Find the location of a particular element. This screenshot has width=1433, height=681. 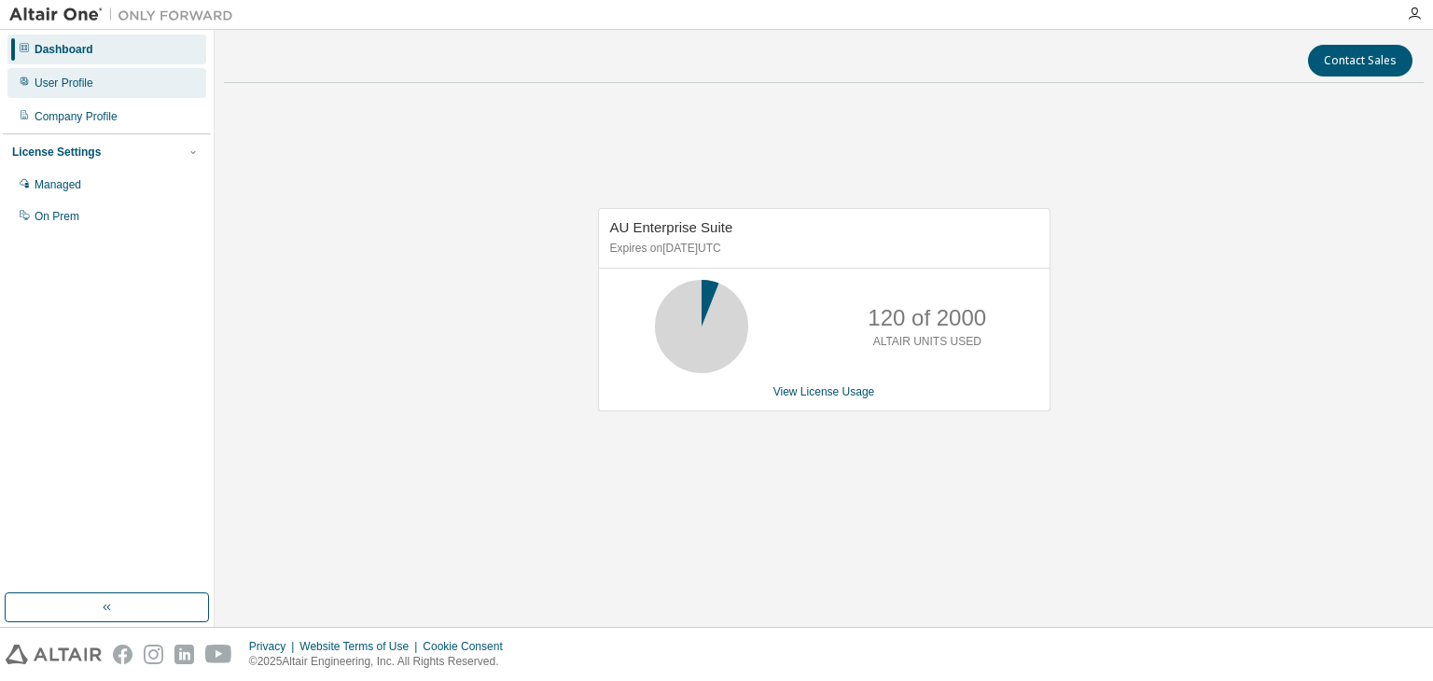

p: © 2025 Altair Engineering, Inc. All Rights Reserved. is located at coordinates (382, 661).